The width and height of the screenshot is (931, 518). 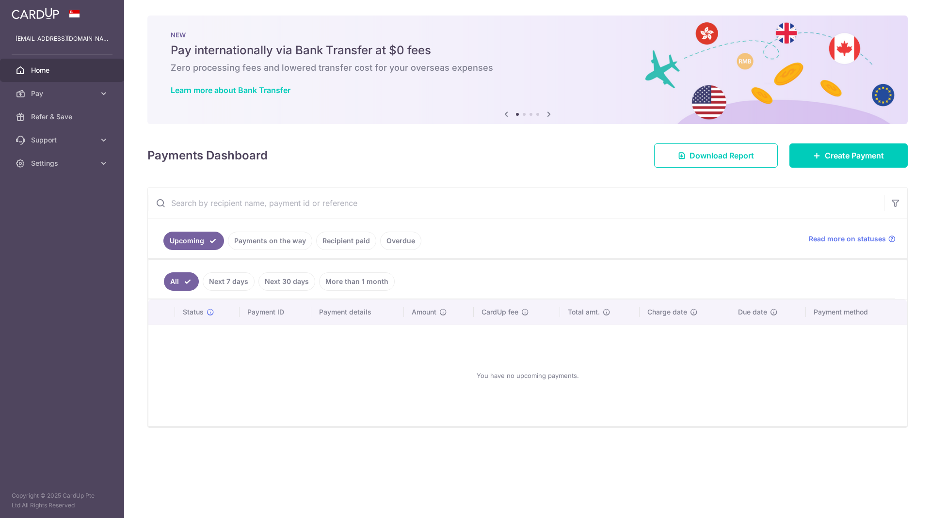 I want to click on span: Due date, so click(x=752, y=312).